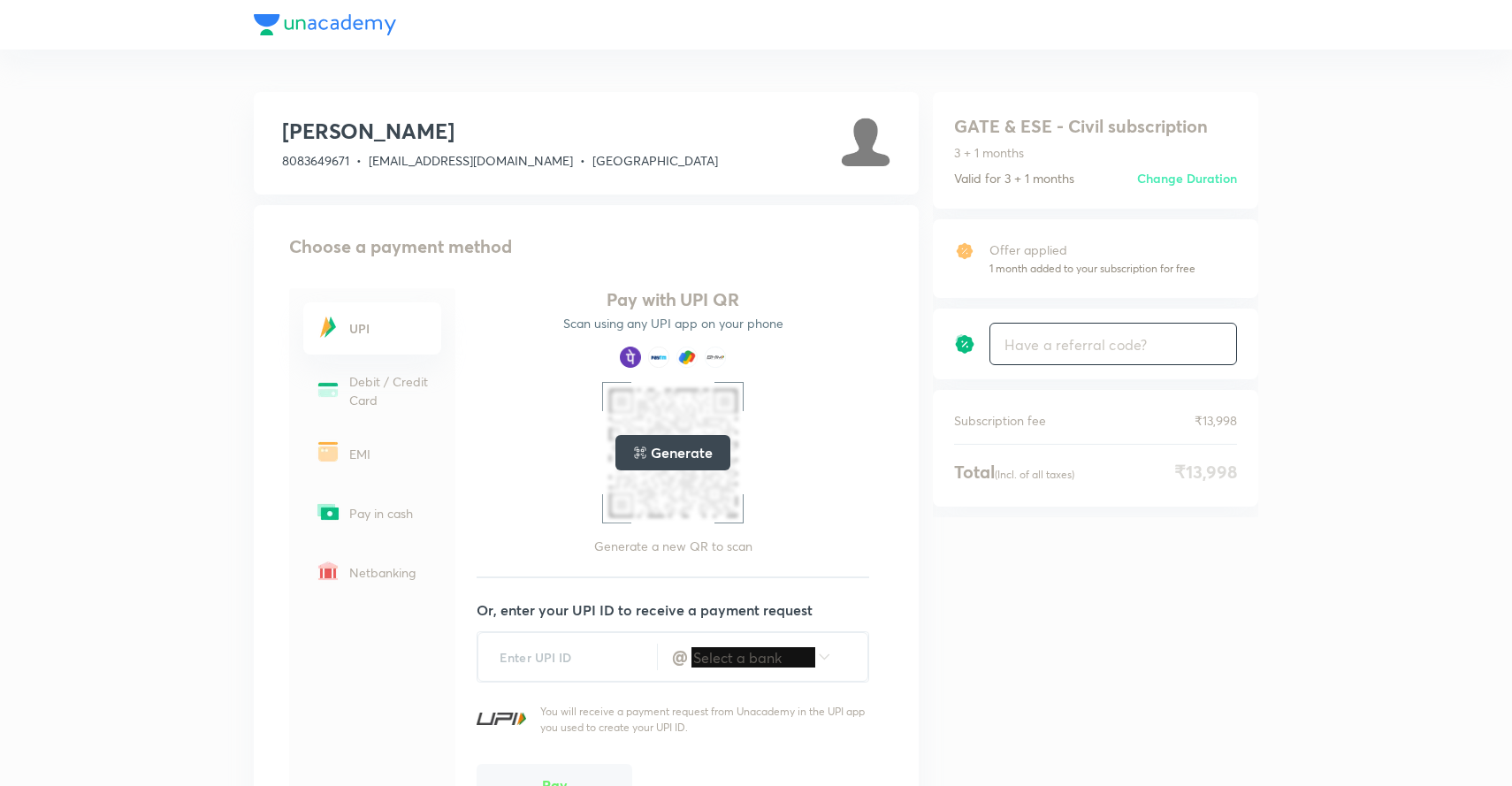 Image resolution: width=1512 pixels, height=786 pixels. Describe the element at coordinates (390, 328) in the screenshot. I see `h6: UPI` at that location.